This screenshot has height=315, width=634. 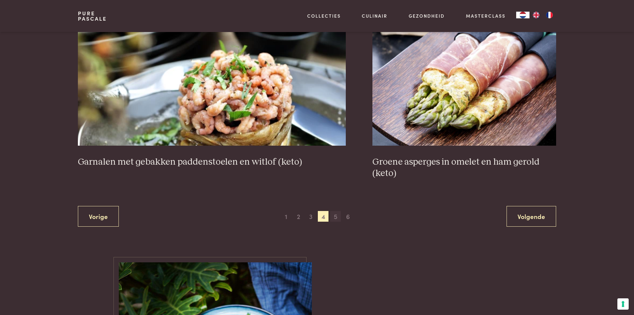 I want to click on a: Gezondheid, so click(x=427, y=16).